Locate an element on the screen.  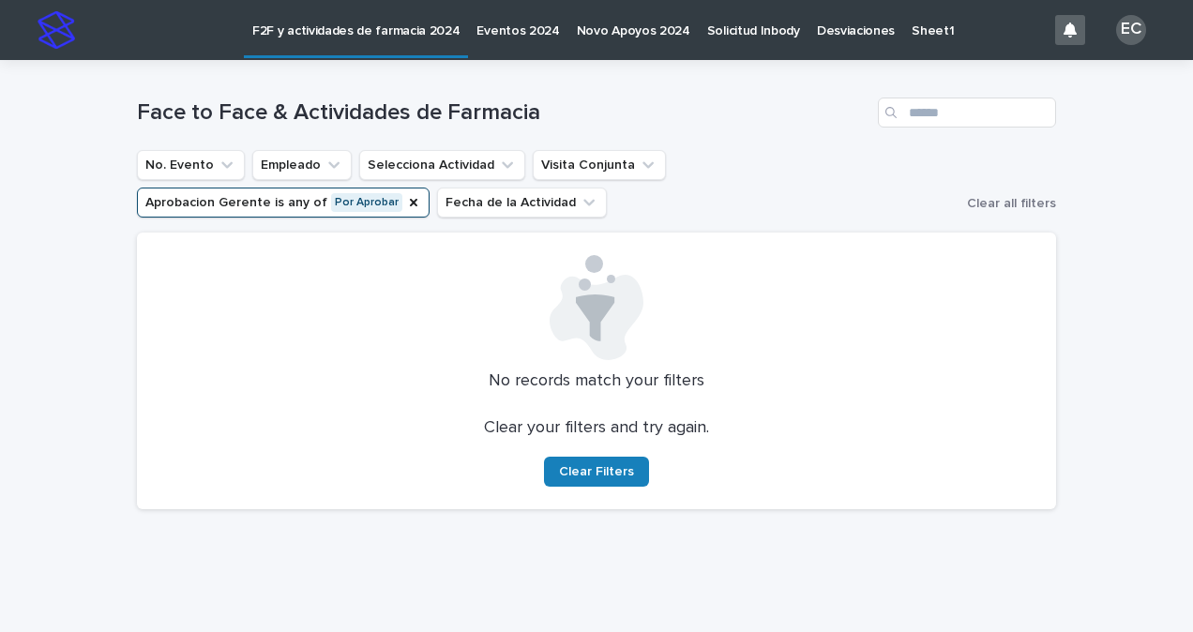
div: Search is located at coordinates (967, 113).